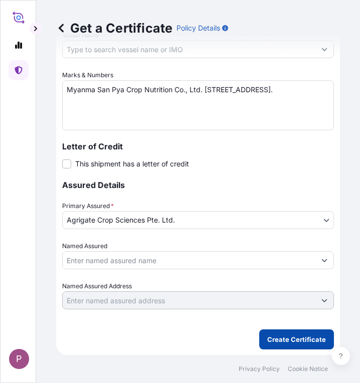 Image resolution: width=360 pixels, height=383 pixels. What do you see at coordinates (114, 28) in the screenshot?
I see `p: Get a Certificate` at bounding box center [114, 28].